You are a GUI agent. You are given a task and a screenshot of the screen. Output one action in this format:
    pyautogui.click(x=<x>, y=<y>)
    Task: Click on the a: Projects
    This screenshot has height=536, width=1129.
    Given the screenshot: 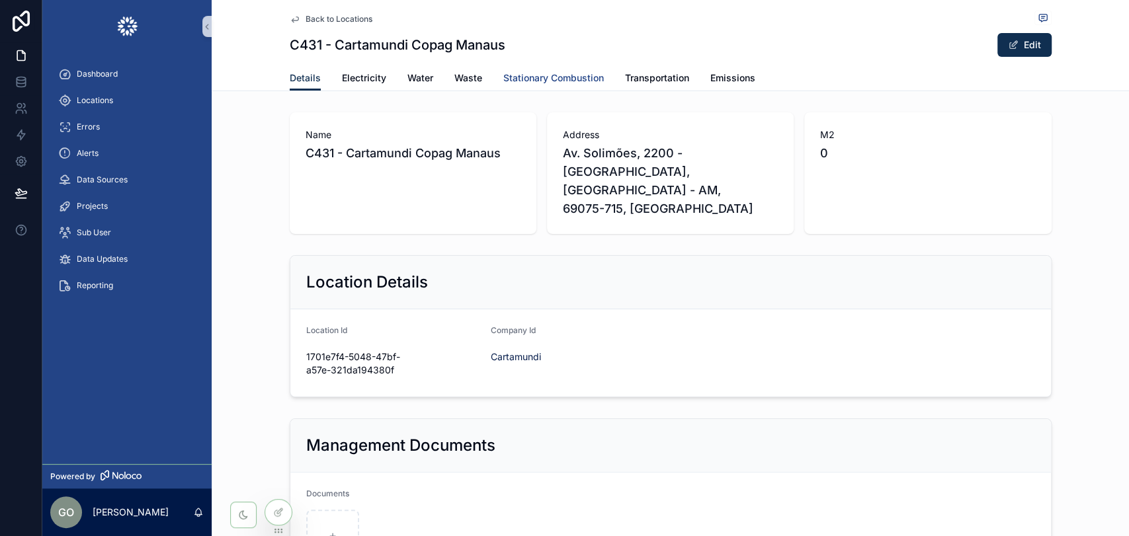 What is the action you would take?
    pyautogui.click(x=127, y=206)
    